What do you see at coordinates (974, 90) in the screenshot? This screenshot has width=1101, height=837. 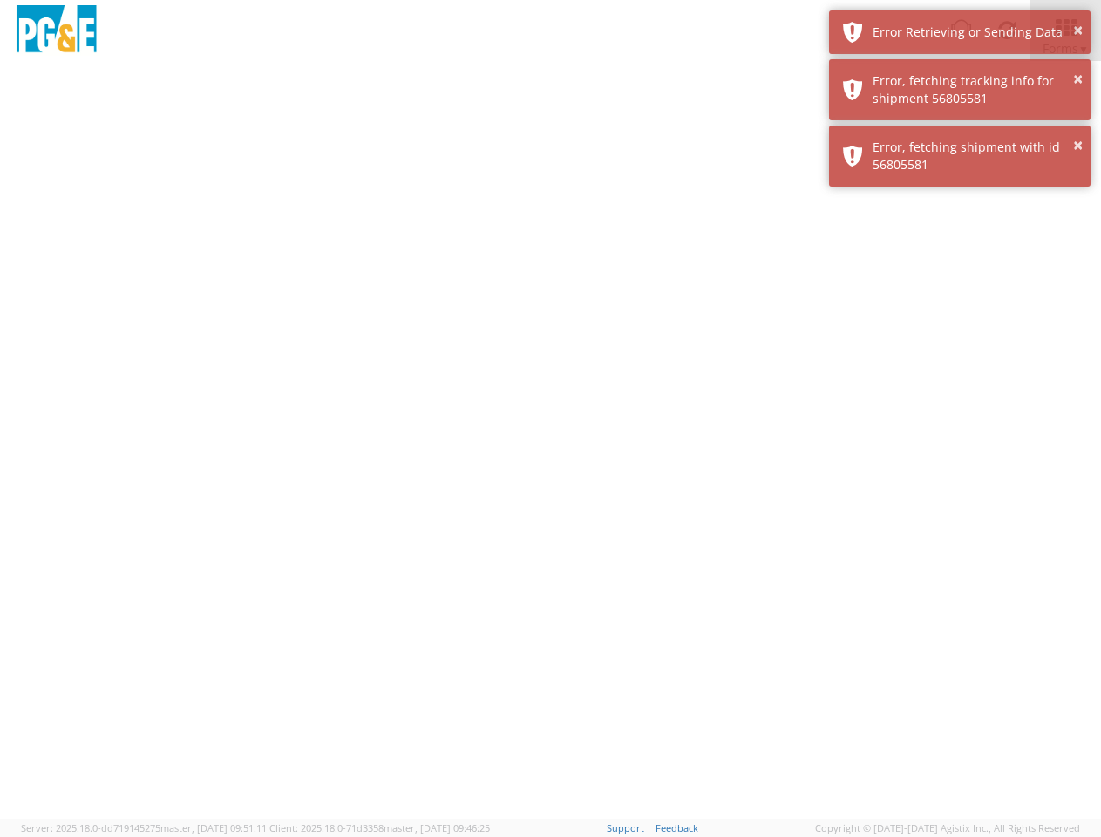 I see `div: Error, fetching tracking info for shipment 56805581` at bounding box center [974, 90].